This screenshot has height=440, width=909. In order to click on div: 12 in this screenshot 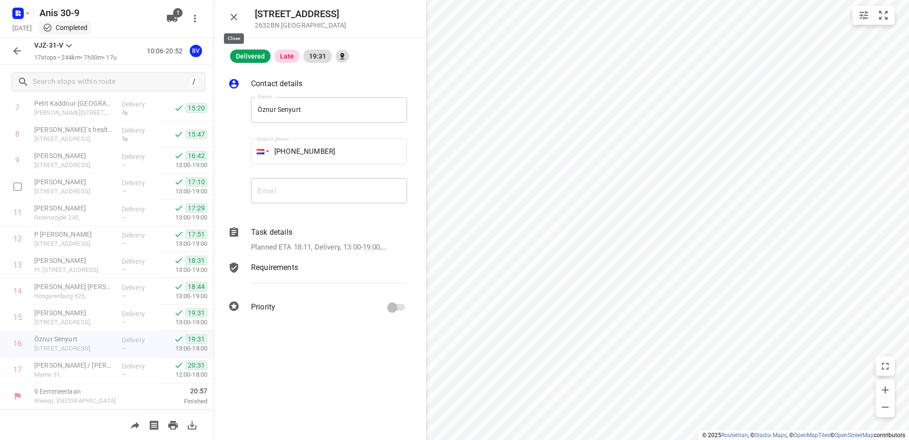, I will do `click(18, 238)`.